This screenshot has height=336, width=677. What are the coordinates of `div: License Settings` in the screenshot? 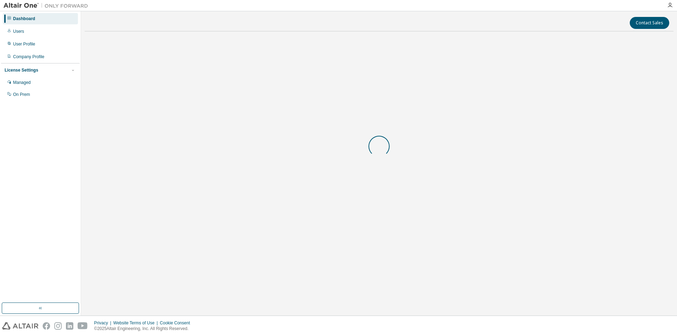 It's located at (21, 70).